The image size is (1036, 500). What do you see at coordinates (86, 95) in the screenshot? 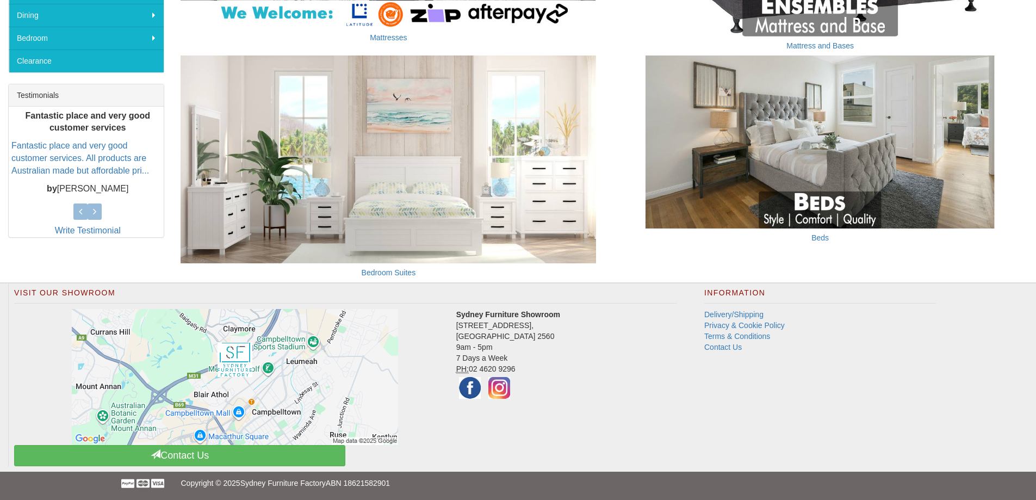
I see `div: Testimonials` at bounding box center [86, 95].